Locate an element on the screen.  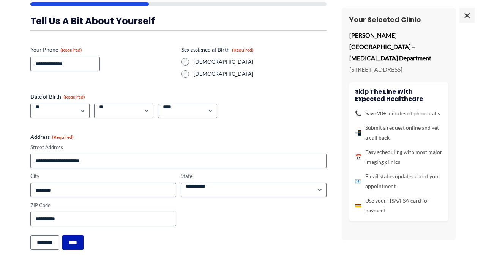
legend: Sex assigned at Birth is located at coordinates (218, 50).